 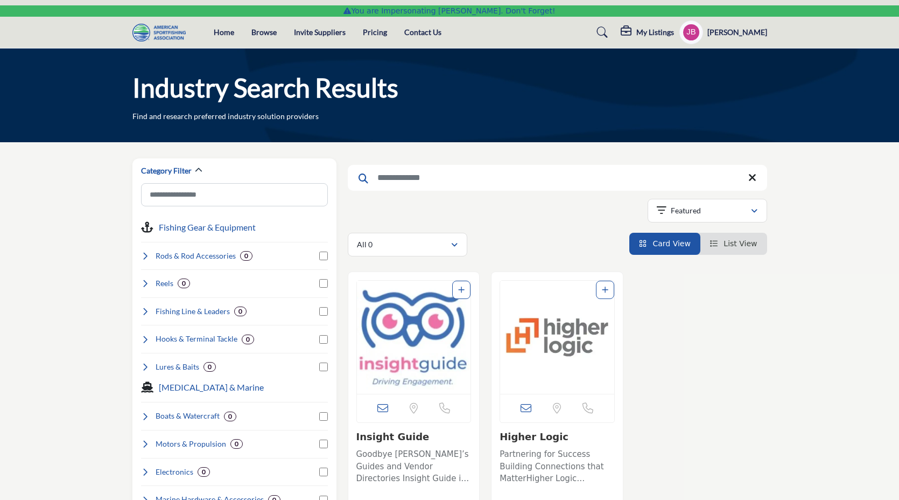 I want to click on p: Featured, so click(x=686, y=210).